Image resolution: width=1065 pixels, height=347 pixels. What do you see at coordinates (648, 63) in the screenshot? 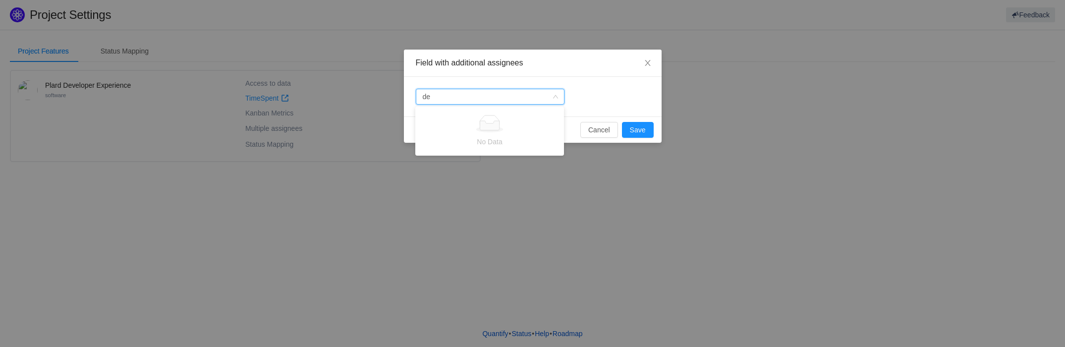
I see `i: icon: close` at bounding box center [648, 63].